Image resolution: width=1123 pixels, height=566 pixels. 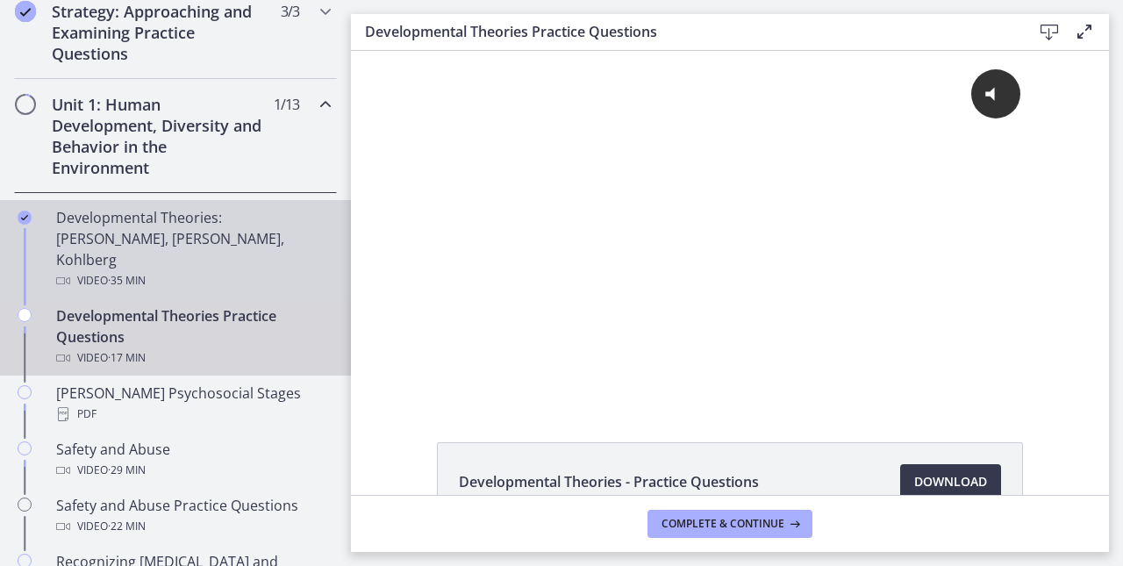 What do you see at coordinates (730, 524) in the screenshot?
I see `button: Complete & continue` at bounding box center [730, 524].